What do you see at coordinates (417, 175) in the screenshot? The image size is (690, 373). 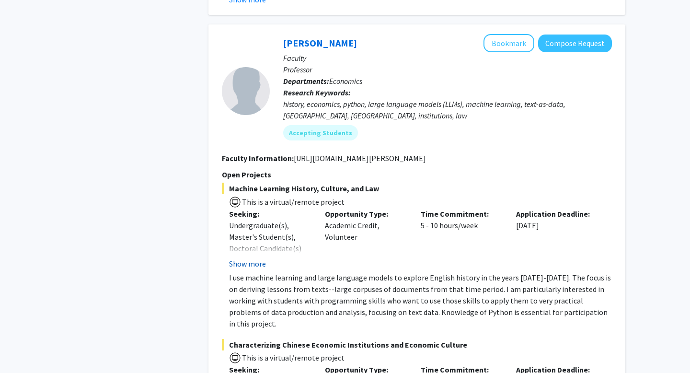 I see `p: Open Projects` at bounding box center [417, 175].